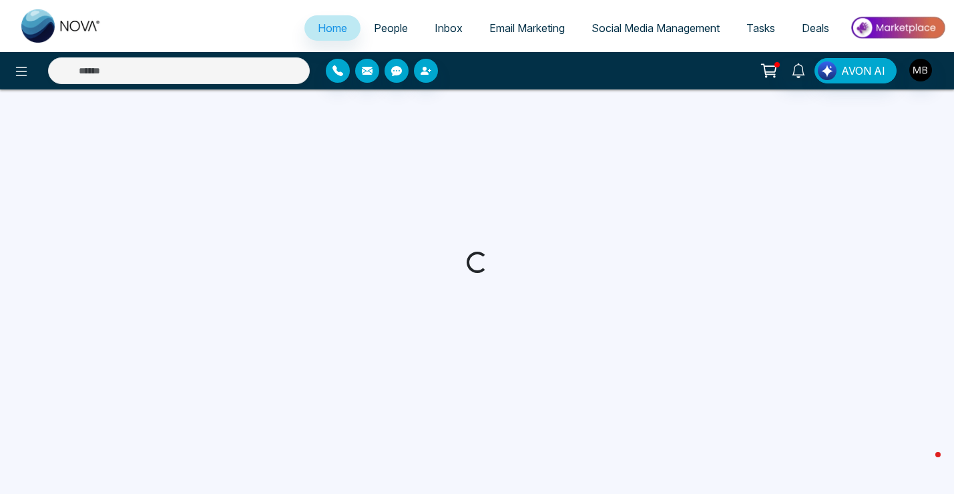  I want to click on a: People, so click(391, 28).